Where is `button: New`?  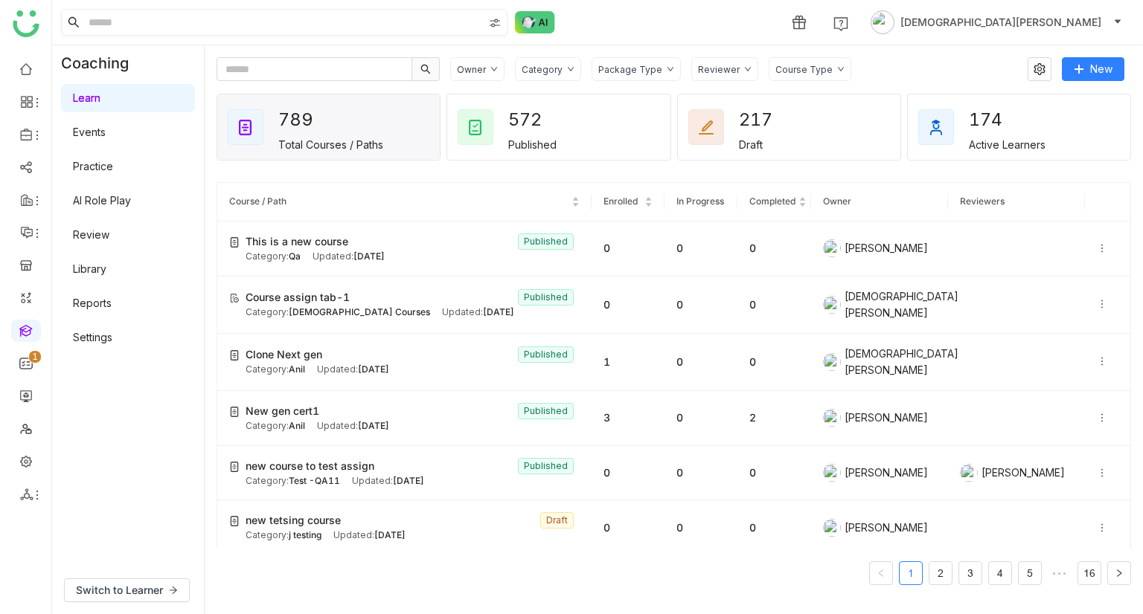 button: New is located at coordinates (1093, 69).